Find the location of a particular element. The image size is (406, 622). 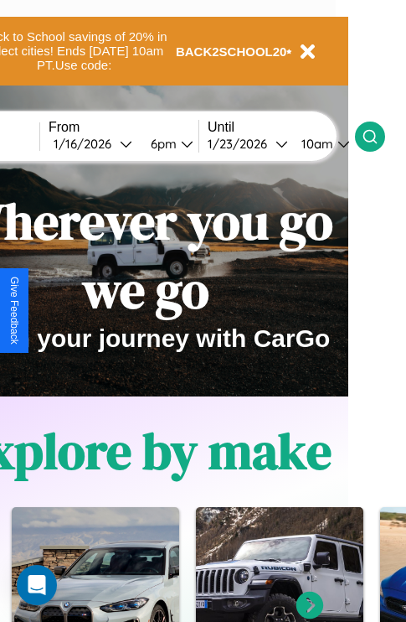

div: 10am is located at coordinates (315, 143).